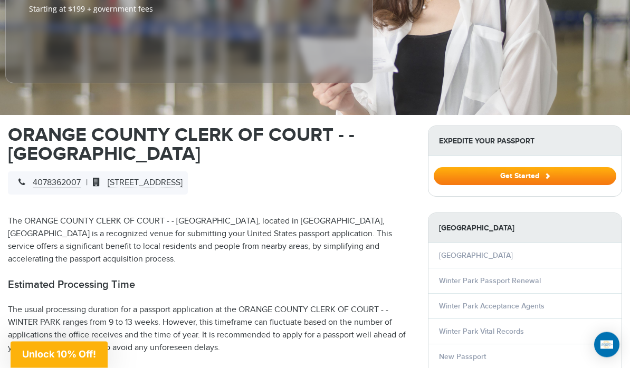 This screenshot has width=630, height=368. Describe the element at coordinates (490, 281) in the screenshot. I see `a: Winter Park Passport Renewal` at that location.